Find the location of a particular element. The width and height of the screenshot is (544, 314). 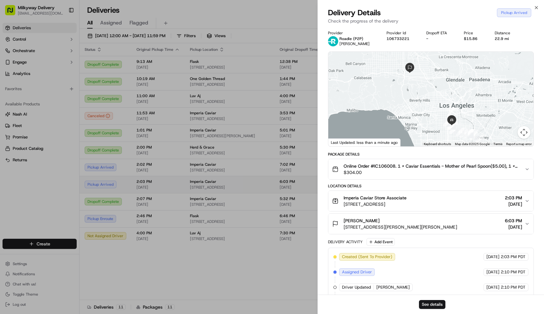

div: Provider is located at coordinates (352, 33).